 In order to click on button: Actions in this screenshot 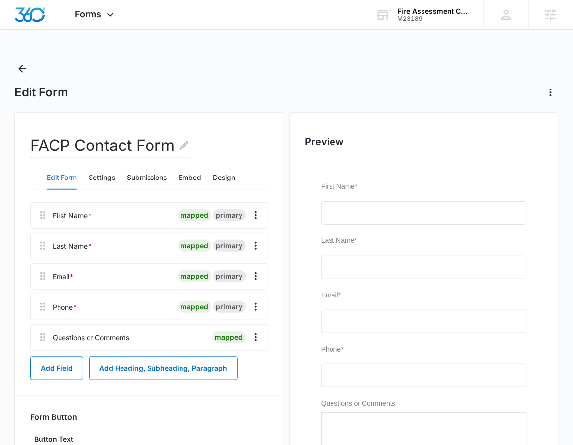, I will do `click(551, 92)`.